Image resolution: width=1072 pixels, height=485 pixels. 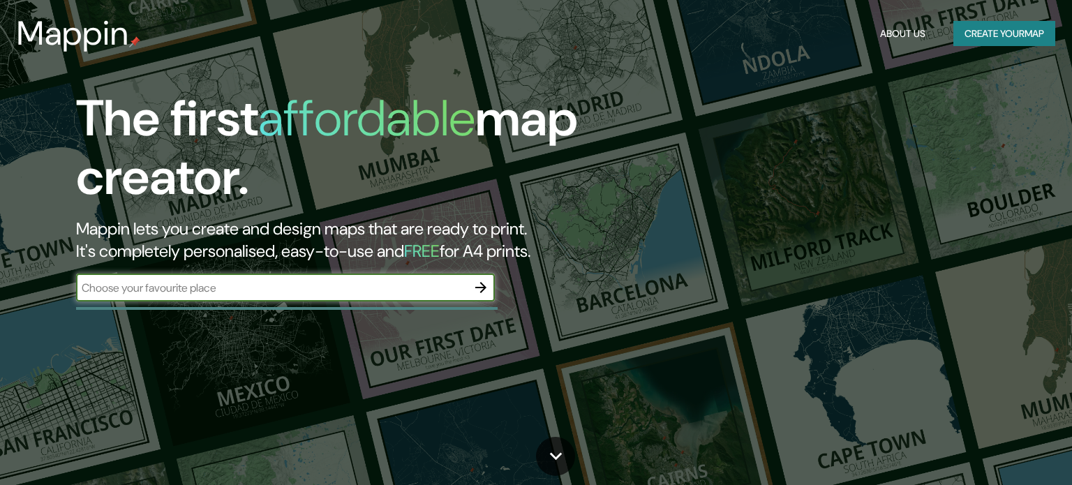 What do you see at coordinates (272, 288) in the screenshot?
I see `input: Choose your favourite place` at bounding box center [272, 288].